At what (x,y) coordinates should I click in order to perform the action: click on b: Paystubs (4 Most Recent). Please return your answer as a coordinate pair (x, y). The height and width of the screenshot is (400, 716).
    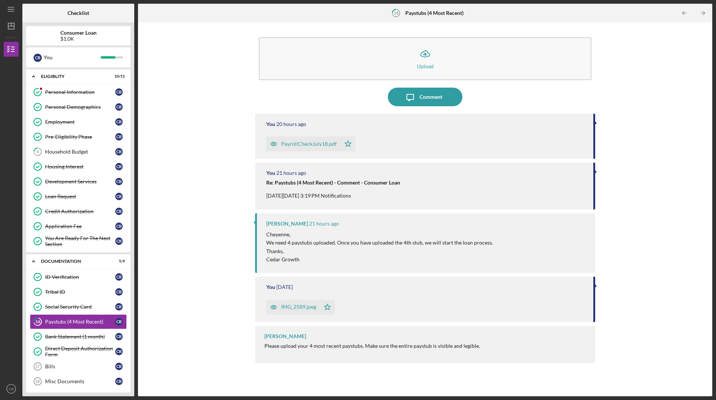
    Looking at the image, I should click on (434, 13).